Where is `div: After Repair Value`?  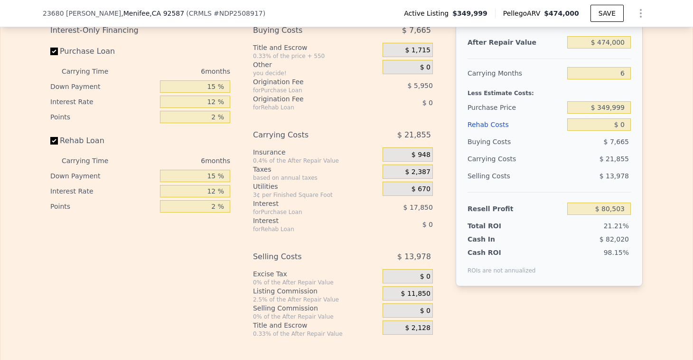
div: After Repair Value is located at coordinates (516, 42).